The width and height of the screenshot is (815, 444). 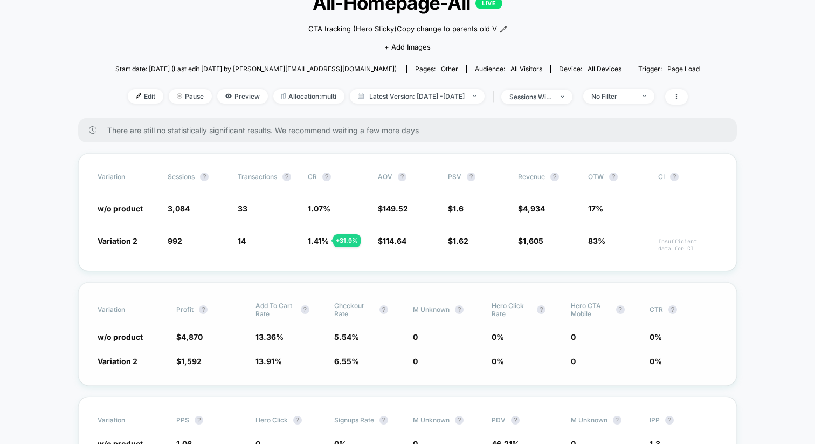 What do you see at coordinates (511, 309) in the screenshot?
I see `span: Hero click rate` at bounding box center [511, 309].